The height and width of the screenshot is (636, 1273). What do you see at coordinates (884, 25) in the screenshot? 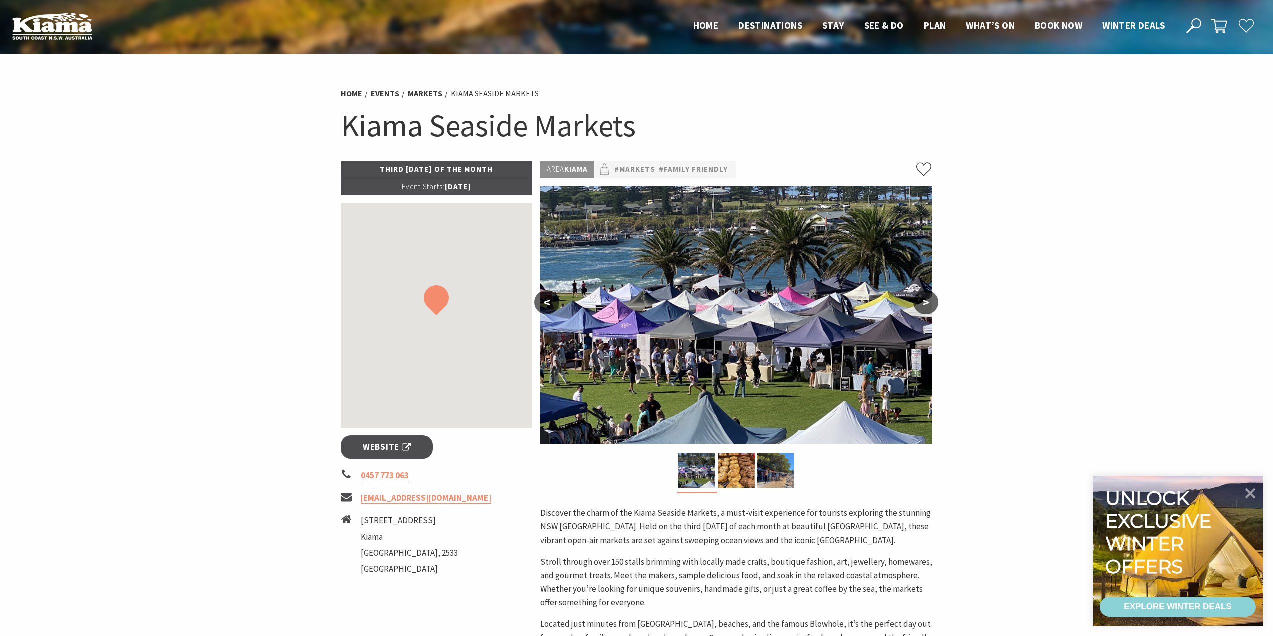
I see `span: See & Do` at bounding box center [884, 25].